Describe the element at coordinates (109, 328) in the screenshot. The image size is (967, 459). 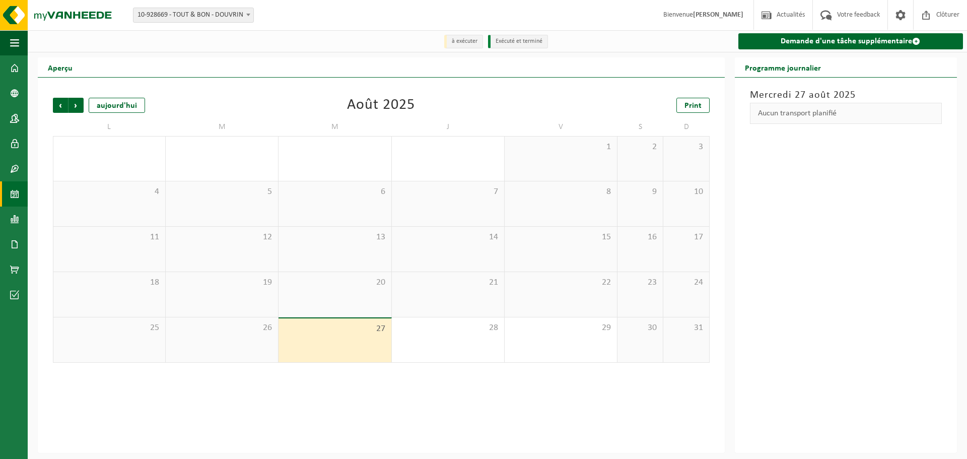
I see `span: 25` at that location.